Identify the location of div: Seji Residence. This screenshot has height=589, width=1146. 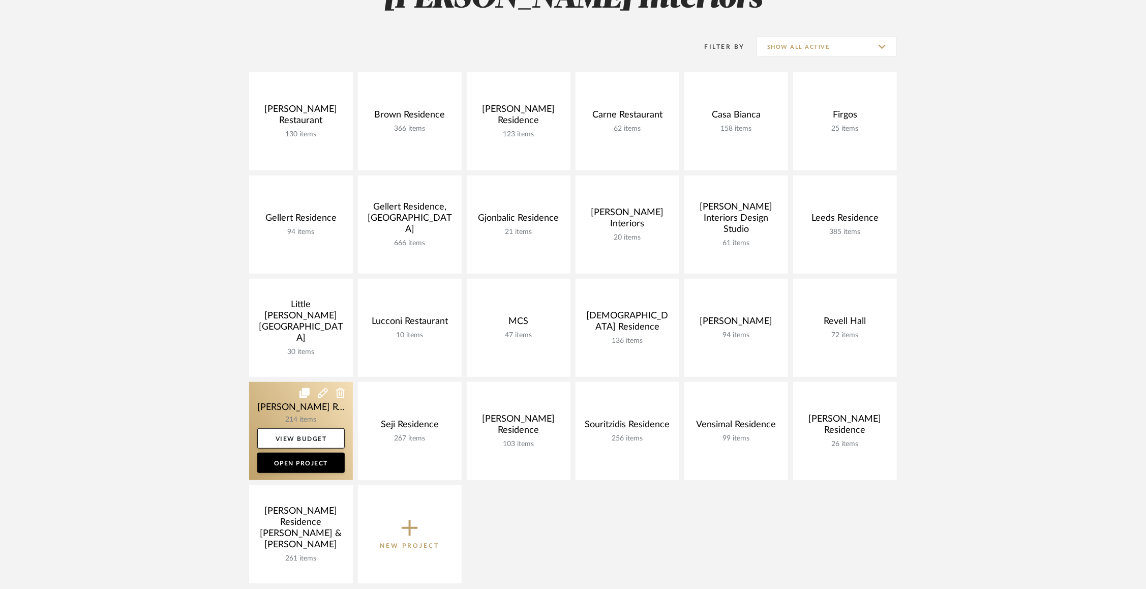
(410, 427).